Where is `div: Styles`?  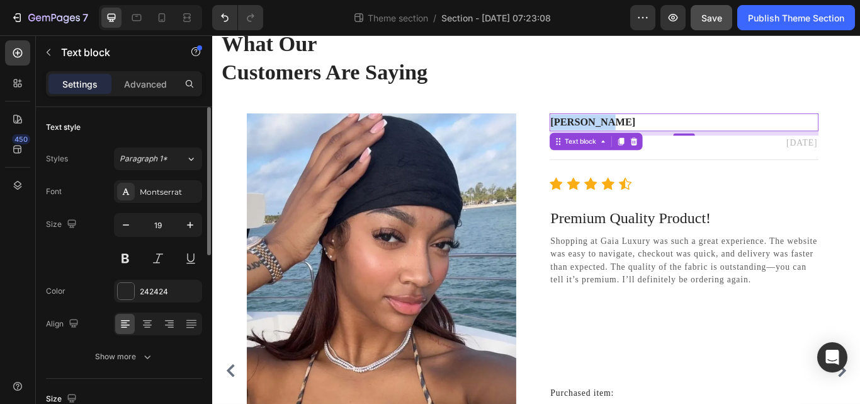 div: Styles is located at coordinates (57, 159).